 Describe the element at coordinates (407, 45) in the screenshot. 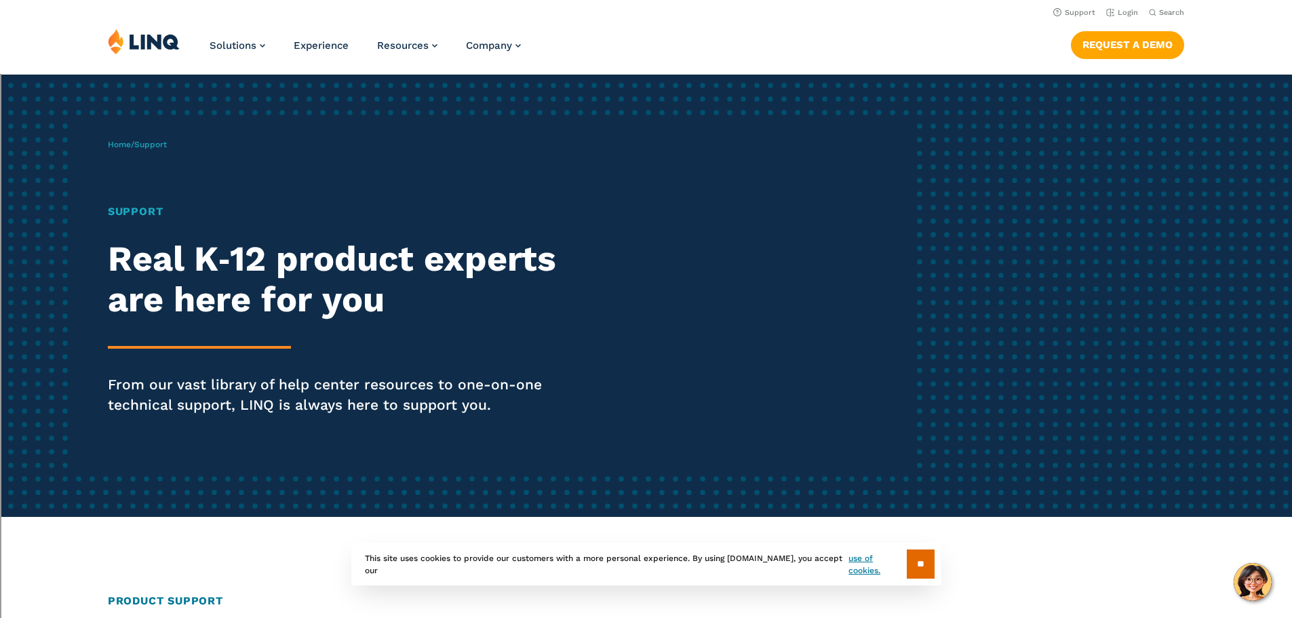

I see `a: Resources` at that location.